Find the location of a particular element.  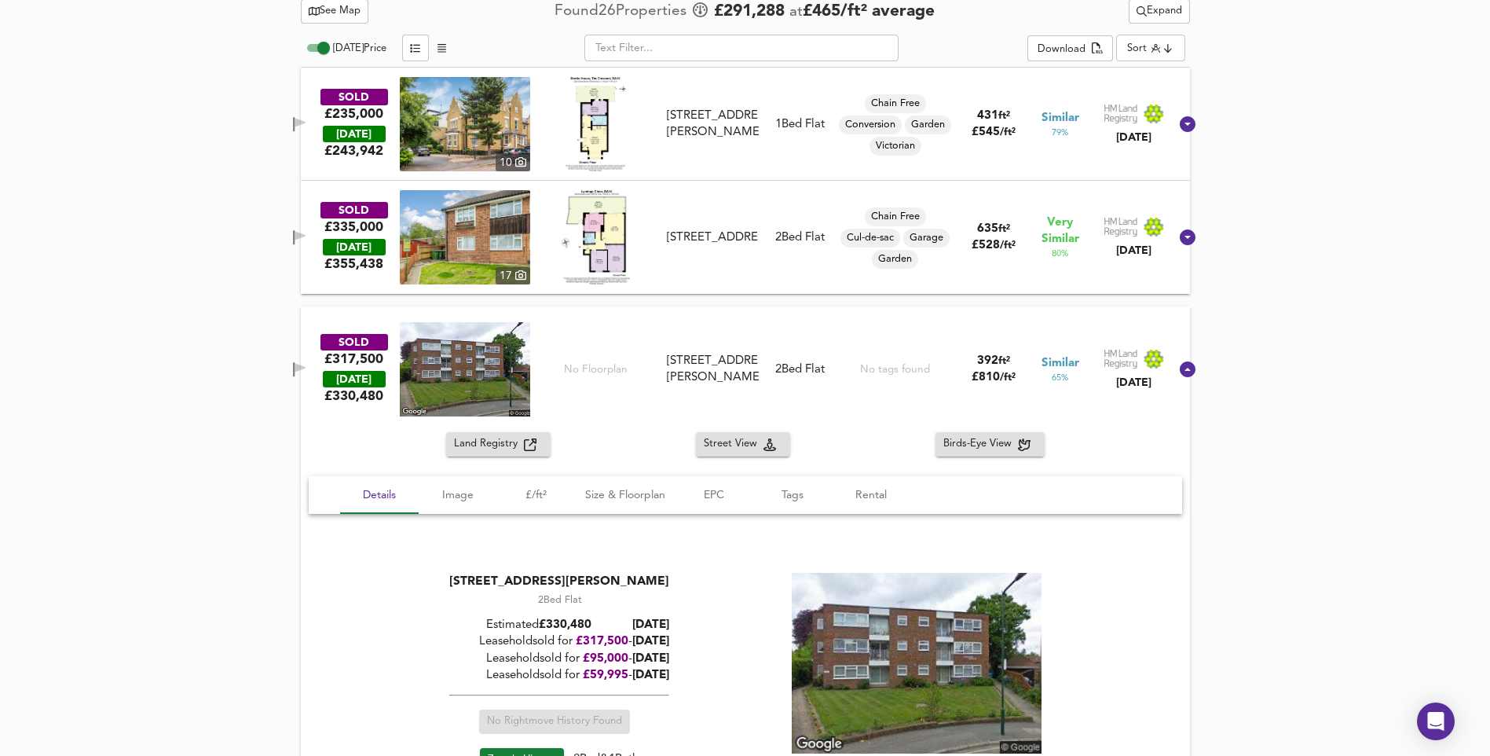

span: £ 545 is located at coordinates (994, 132).